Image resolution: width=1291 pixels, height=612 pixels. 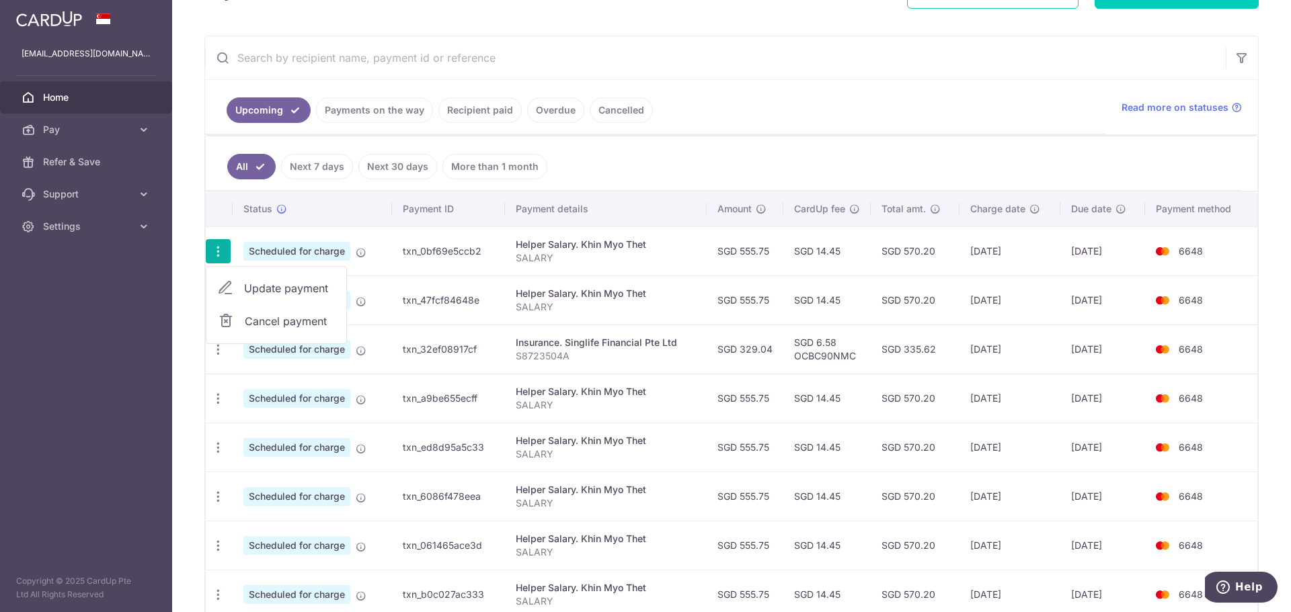 I want to click on td: txn_47fcf84648e, so click(x=448, y=300).